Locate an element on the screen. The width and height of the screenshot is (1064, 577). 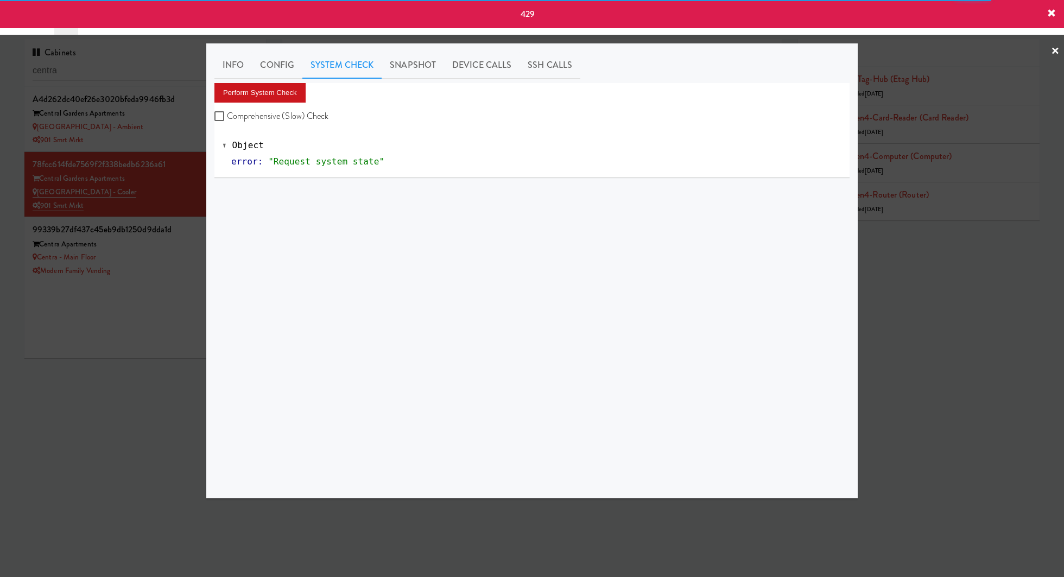
span: "Request system state" is located at coordinates (326, 161).